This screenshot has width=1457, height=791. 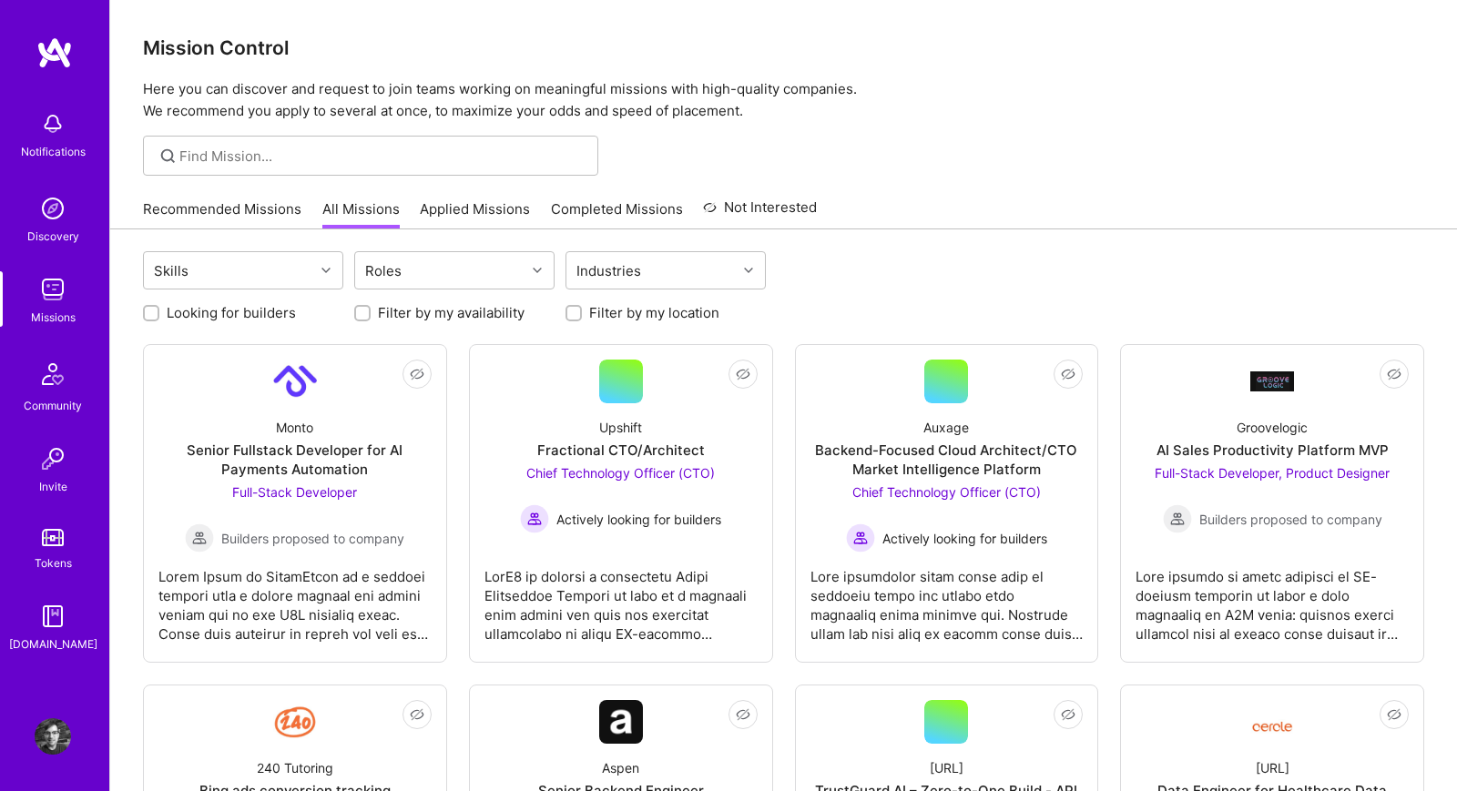 I want to click on img: guide book, so click(x=53, y=616).